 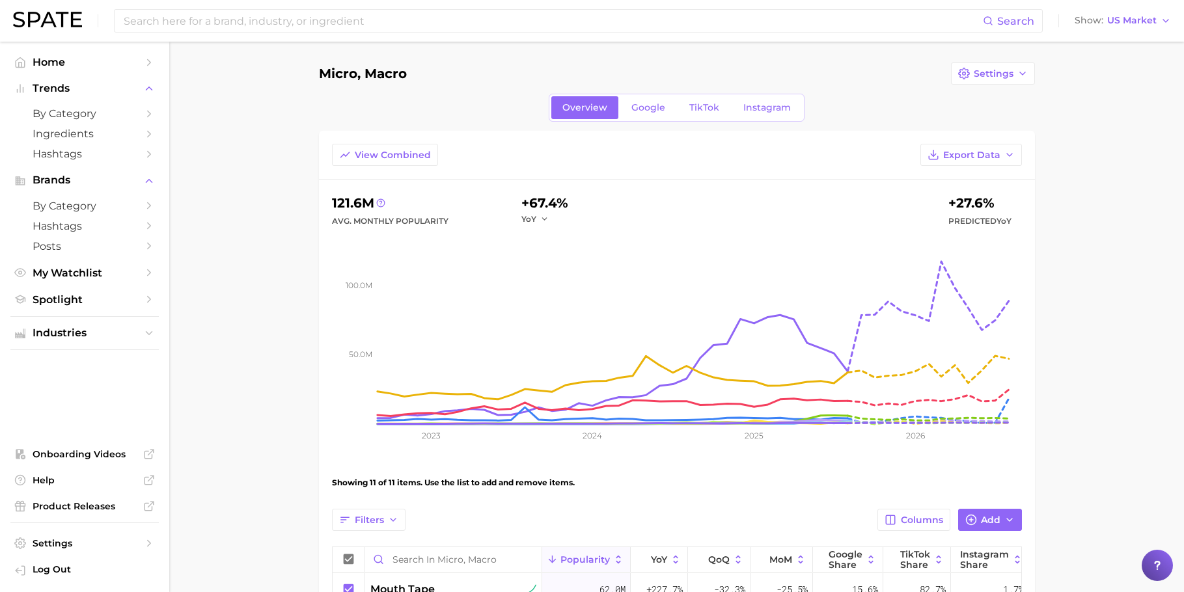 I want to click on button: TikTok Share, so click(x=917, y=560).